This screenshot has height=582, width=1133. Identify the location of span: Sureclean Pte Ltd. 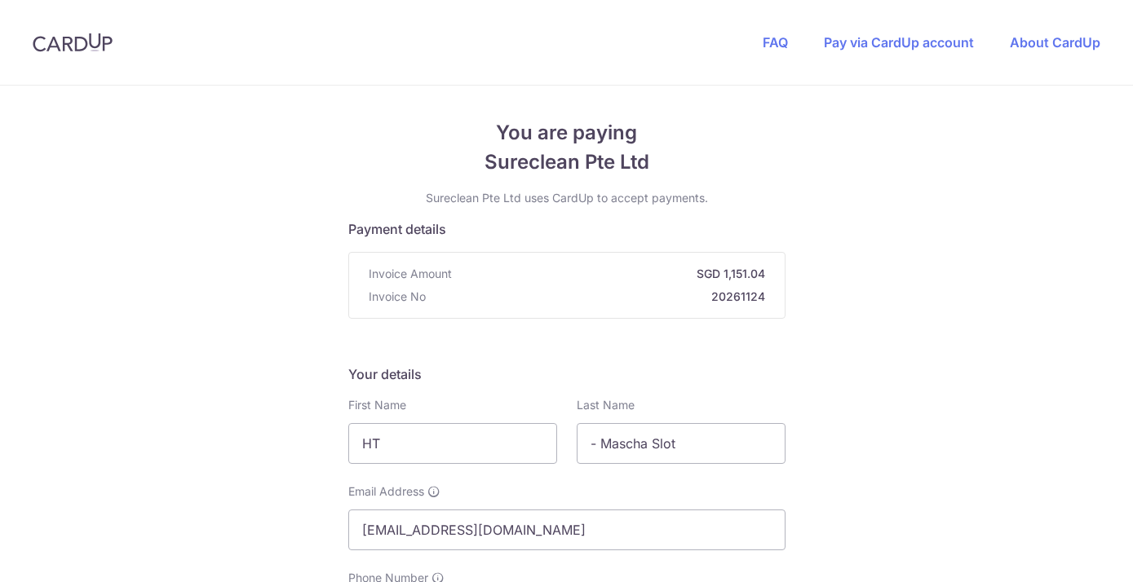
(567, 162).